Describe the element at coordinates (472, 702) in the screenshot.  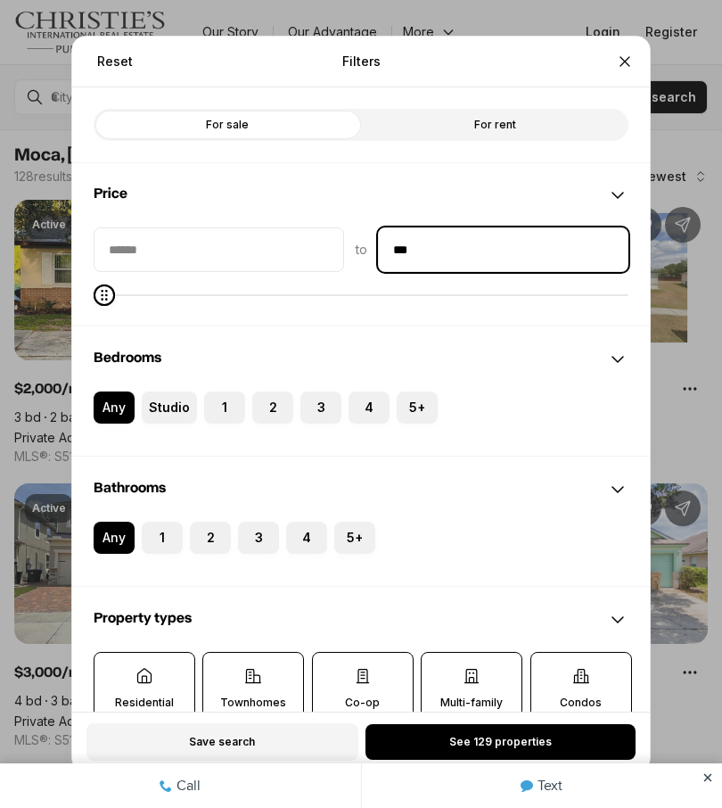
I see `p: Multi-family` at that location.